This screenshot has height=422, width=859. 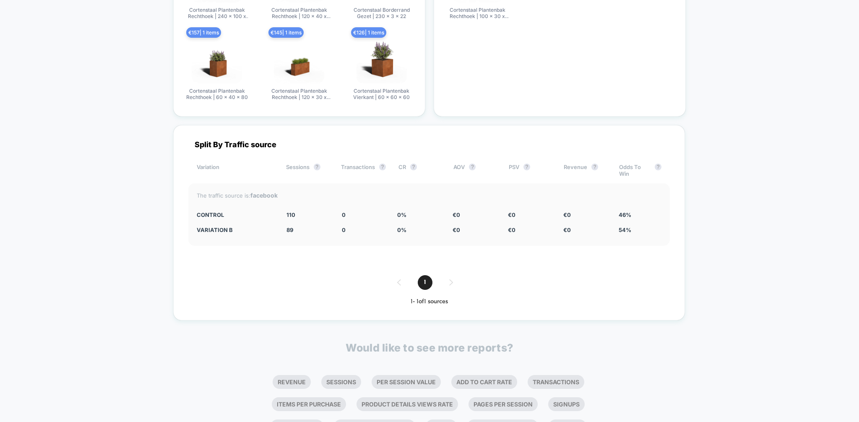 What do you see at coordinates (235, 215) in the screenshot?
I see `div: CONTROL` at bounding box center [235, 215].